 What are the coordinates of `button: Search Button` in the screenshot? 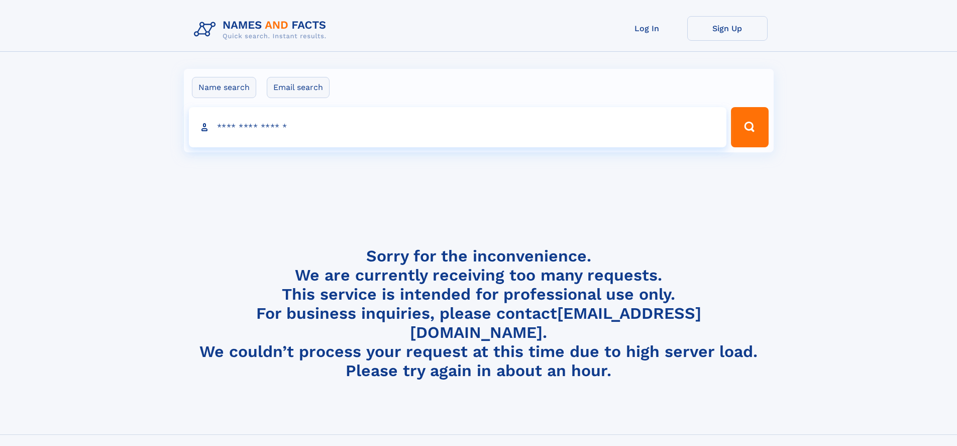 It's located at (750, 127).